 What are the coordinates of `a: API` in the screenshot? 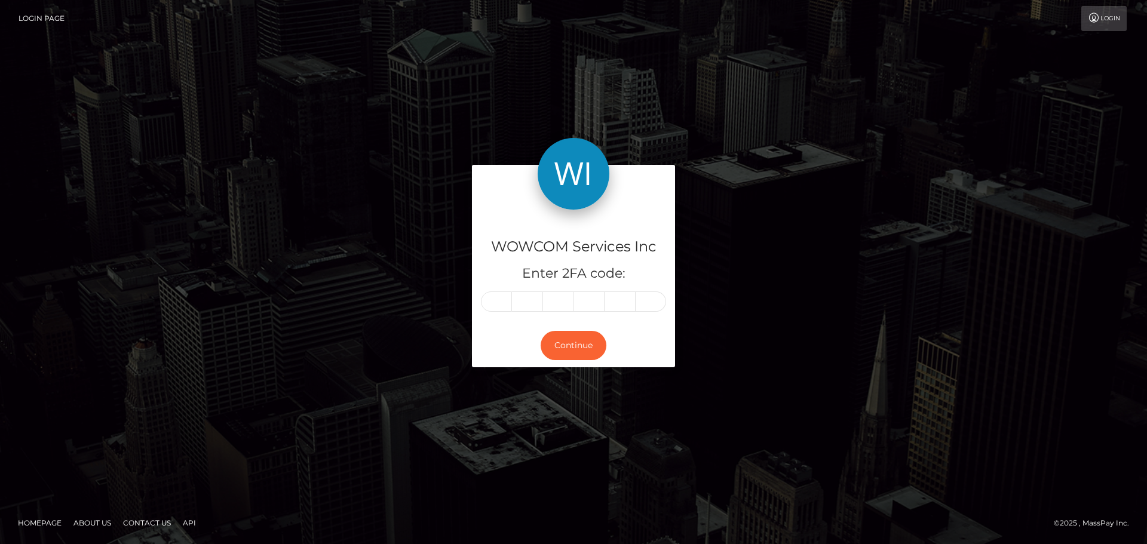 It's located at (189, 523).